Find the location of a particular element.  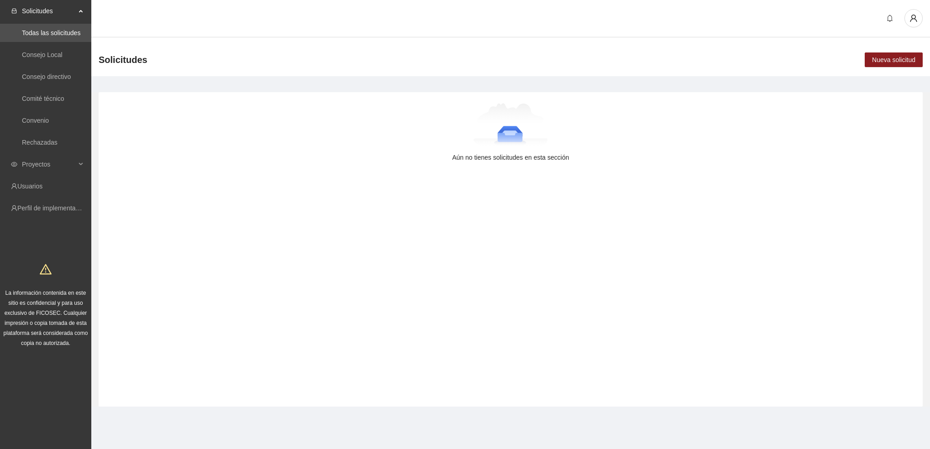

a: Consejo directivo is located at coordinates (46, 77).